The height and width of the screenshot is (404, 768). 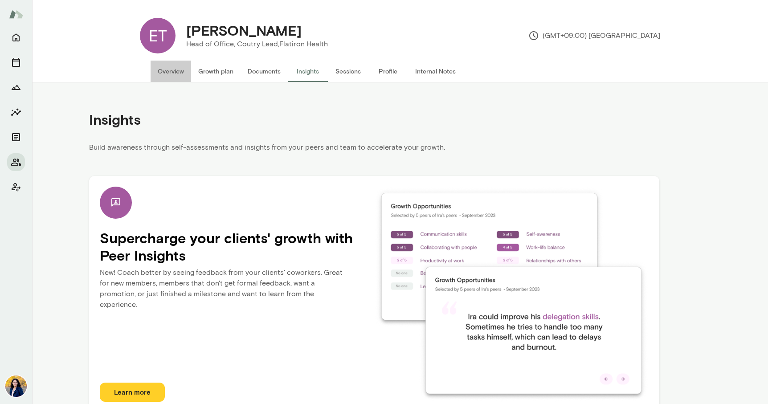 What do you see at coordinates (115, 119) in the screenshot?
I see `h4: Insights` at bounding box center [115, 119].